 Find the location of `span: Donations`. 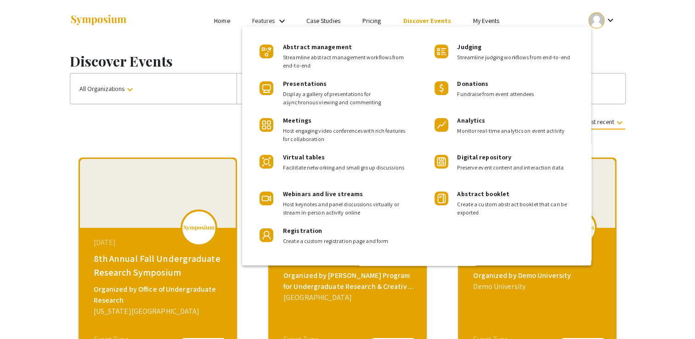

span: Donations is located at coordinates (473, 84).